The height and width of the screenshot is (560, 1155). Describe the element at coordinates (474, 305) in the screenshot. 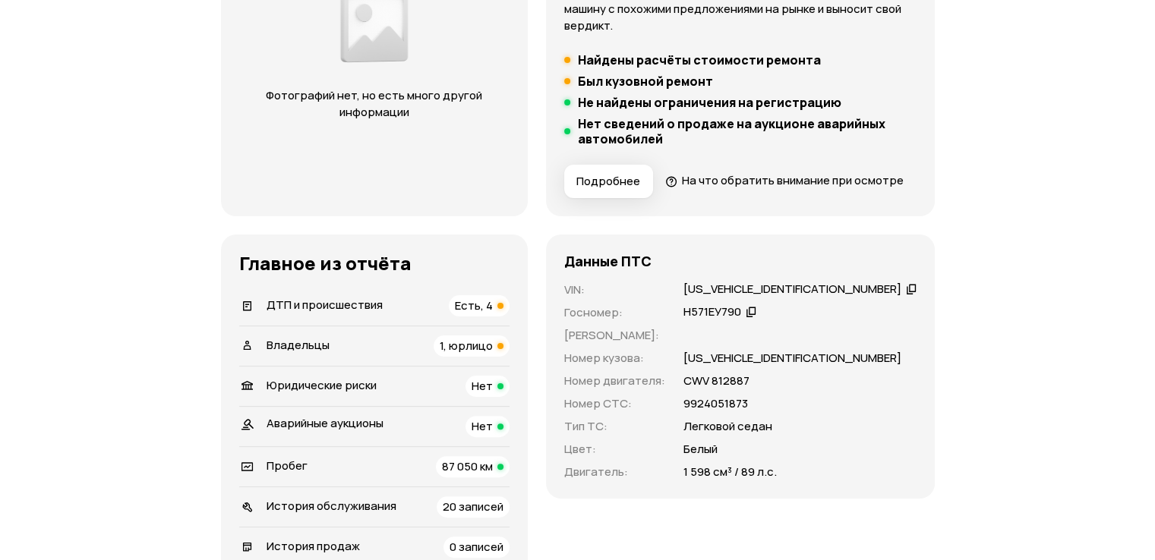

I see `span: Есть, 4` at that location.